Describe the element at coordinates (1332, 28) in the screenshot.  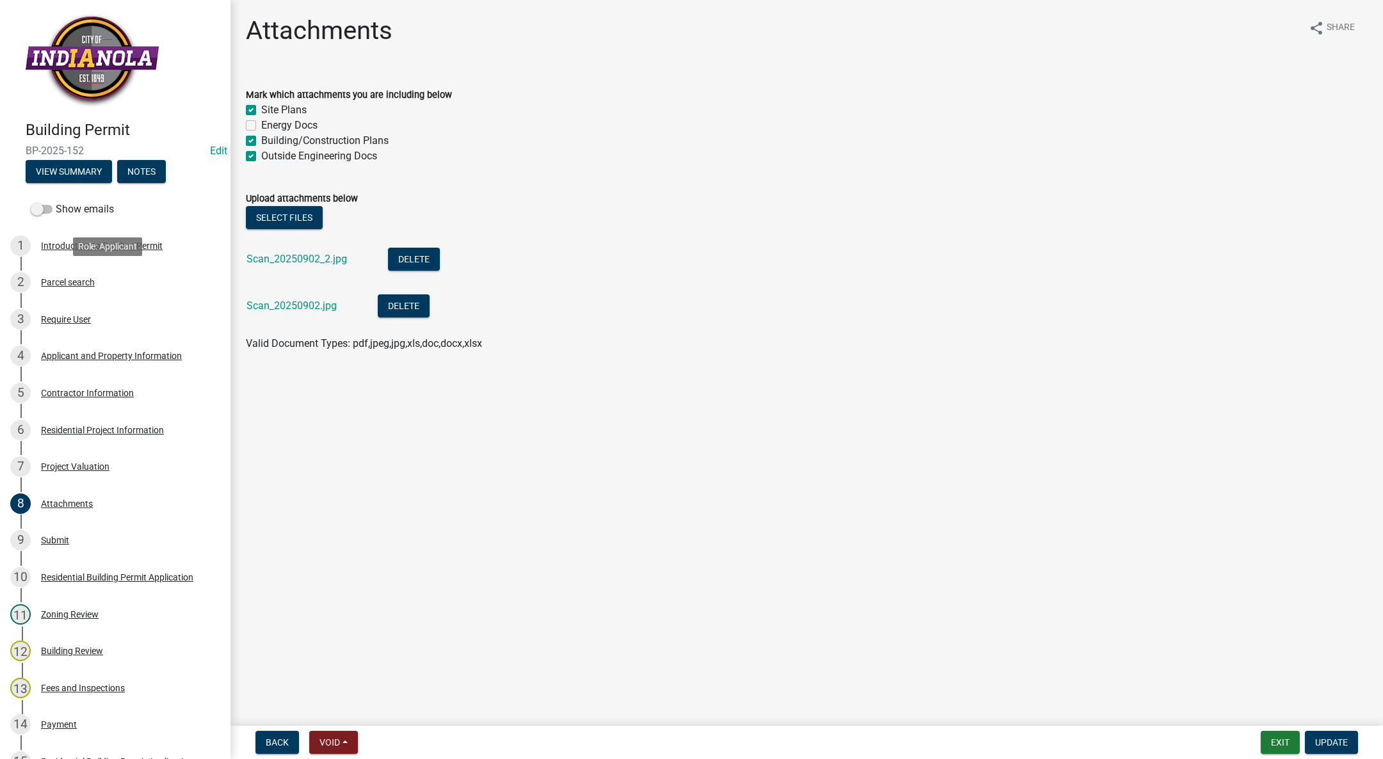
I see `button: shareShare` at that location.